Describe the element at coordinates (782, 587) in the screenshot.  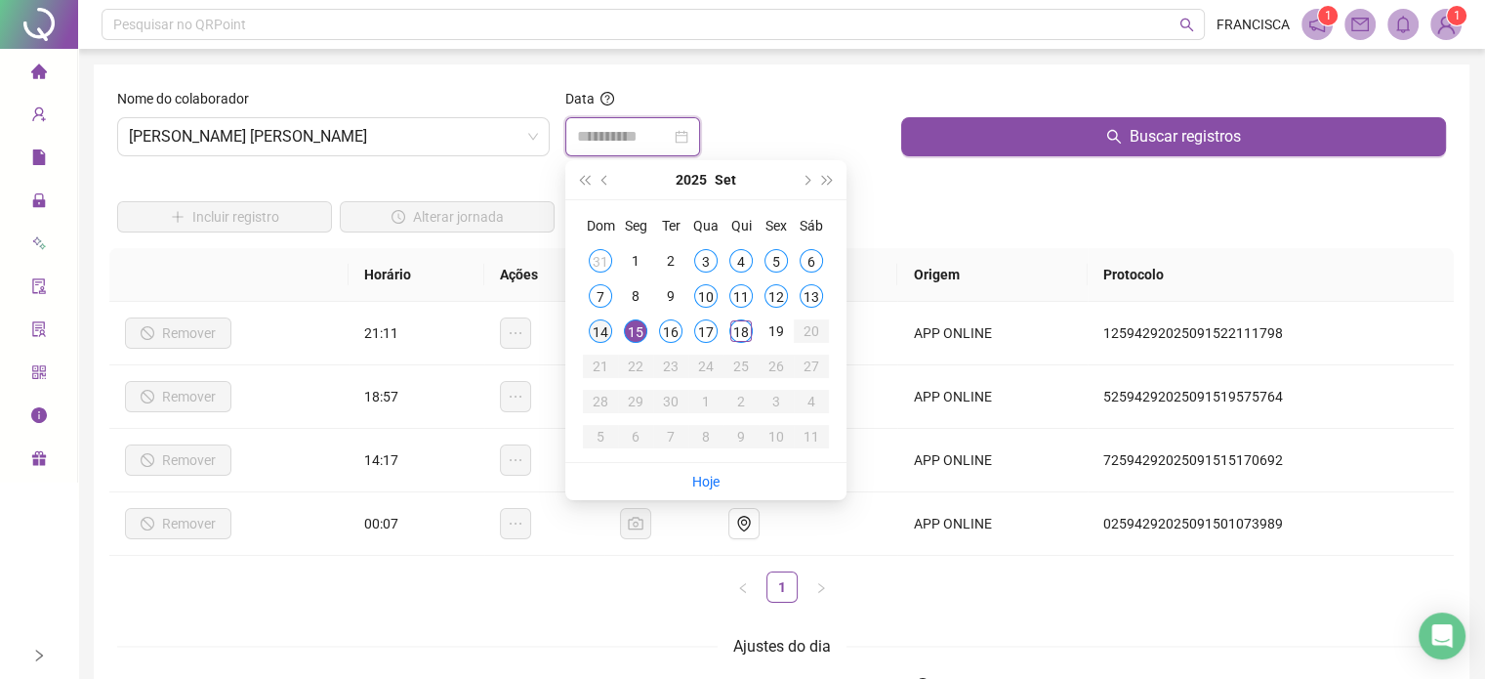
I see `a: 1` at that location.